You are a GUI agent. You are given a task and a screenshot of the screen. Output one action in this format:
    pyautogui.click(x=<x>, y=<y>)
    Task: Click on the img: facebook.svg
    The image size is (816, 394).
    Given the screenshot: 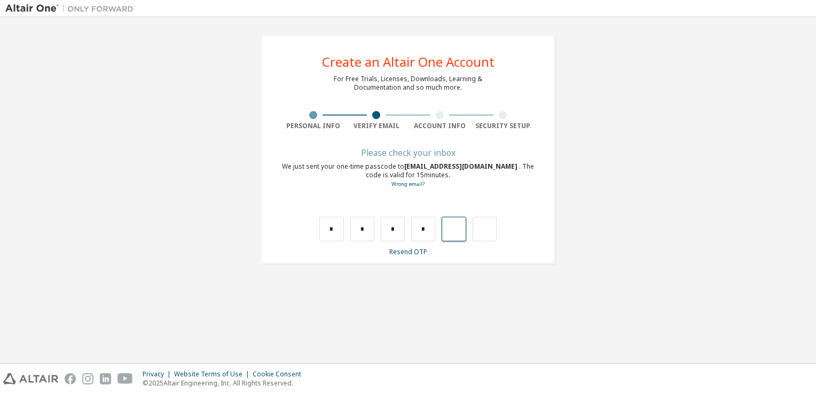 What is the action you would take?
    pyautogui.click(x=70, y=379)
    